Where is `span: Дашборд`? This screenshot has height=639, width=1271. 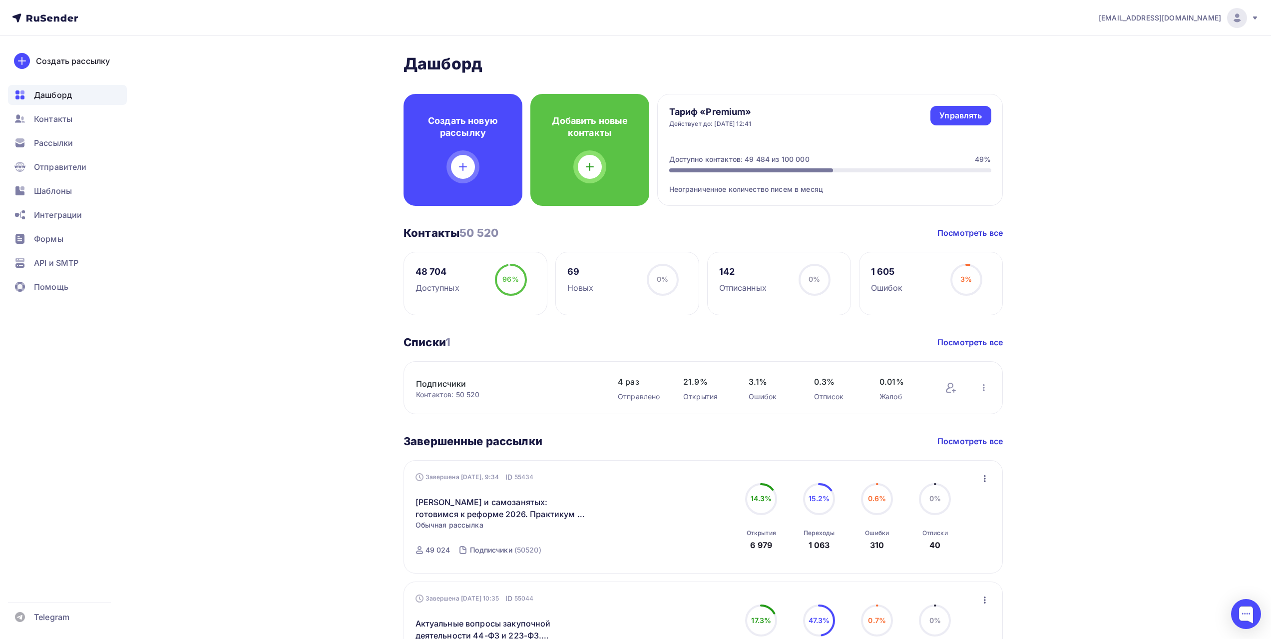 span: Дашборд is located at coordinates (53, 95).